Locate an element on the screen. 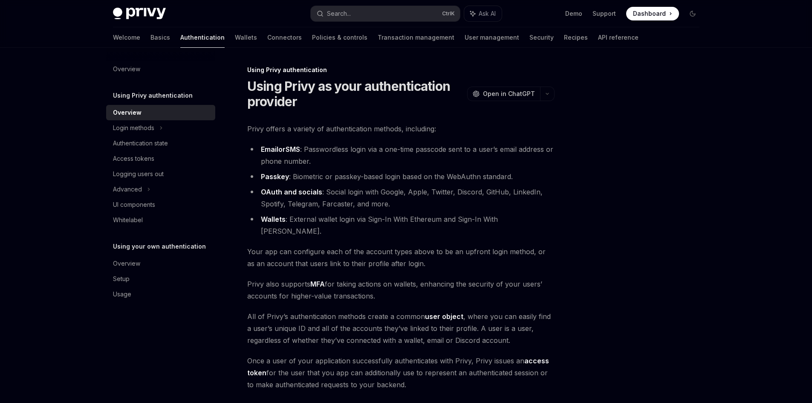  div: Using Privy authentication is located at coordinates (401, 70).